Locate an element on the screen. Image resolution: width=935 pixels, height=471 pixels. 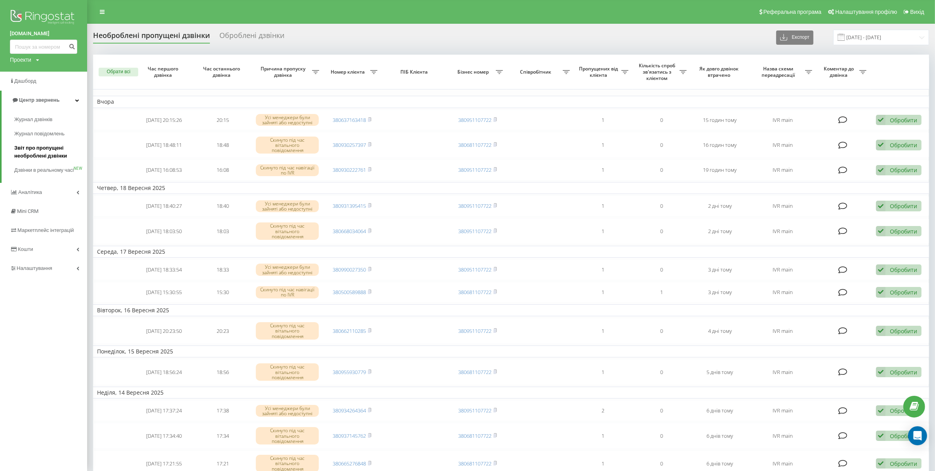
td: 2 дні тому is located at coordinates (720, 231).